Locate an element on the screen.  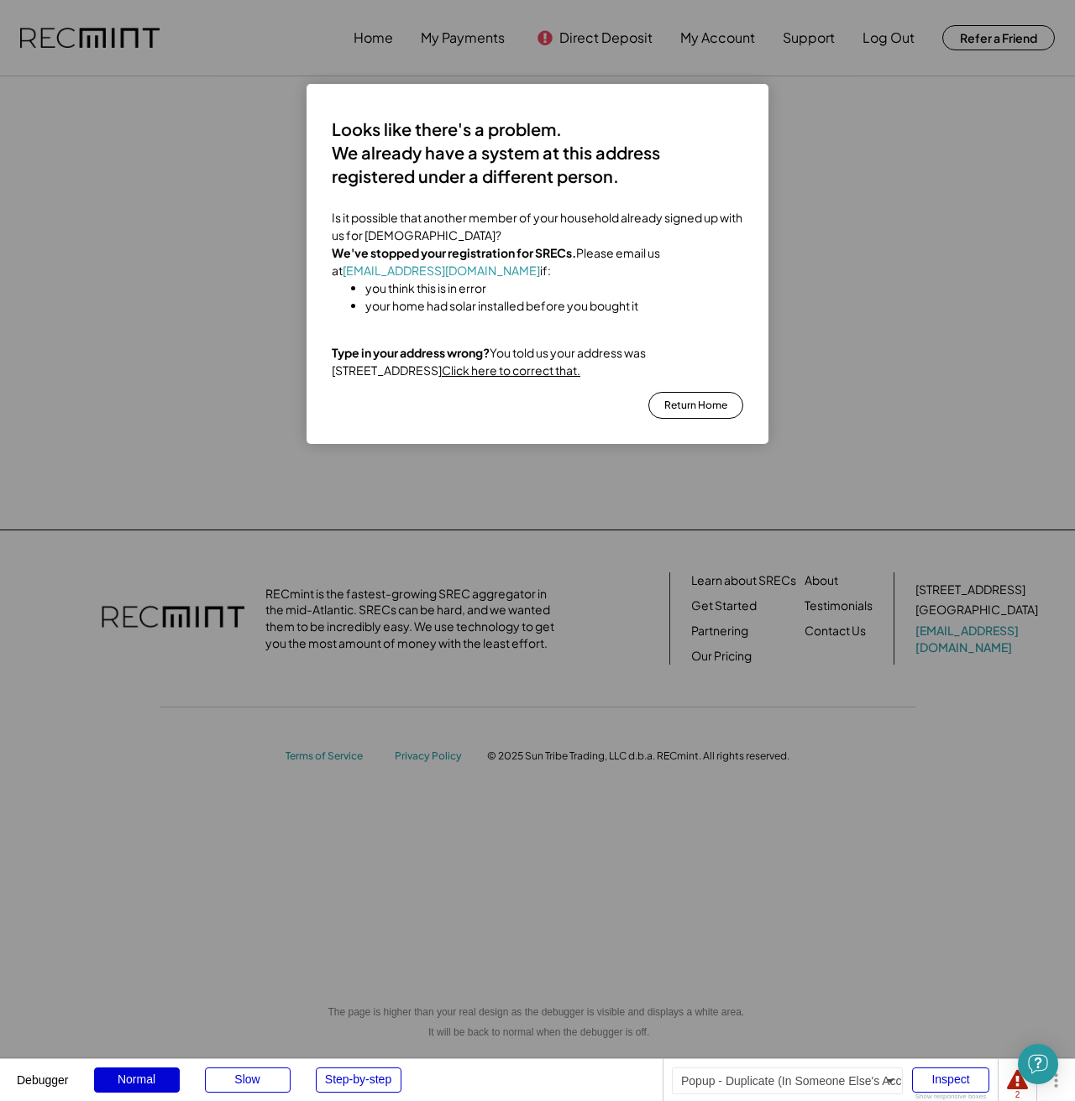
li: your home had solar installed before you bought it is located at coordinates (554, 306).